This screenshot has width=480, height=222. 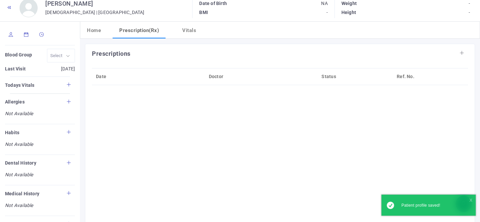 What do you see at coordinates (189, 30) in the screenshot?
I see `h5: Vitals` at bounding box center [189, 30].